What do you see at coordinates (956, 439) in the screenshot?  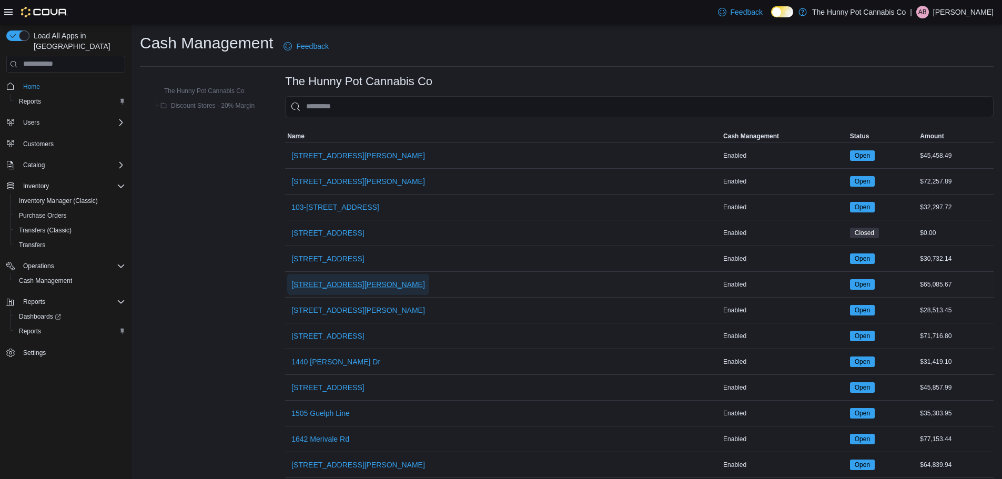 I see `div: $77,153.44` at bounding box center [956, 439].